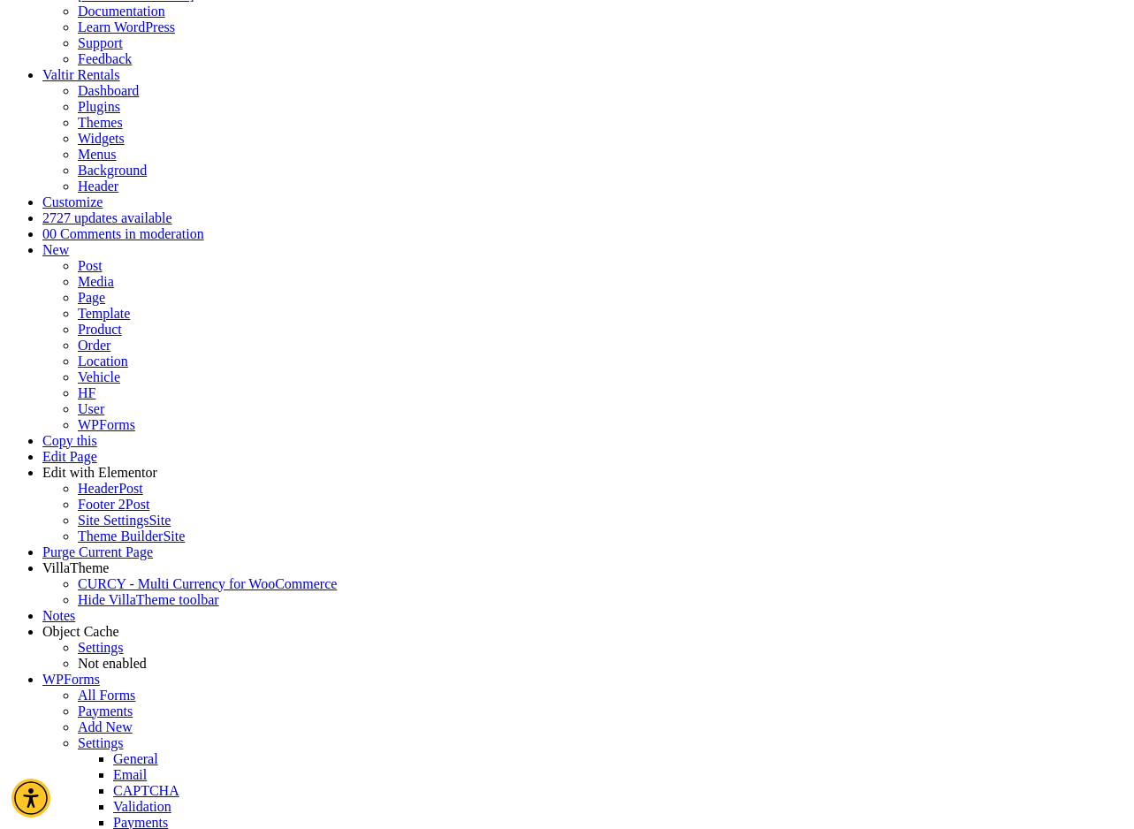 This screenshot has height=829, width=1134. I want to click on a: Payments, so click(105, 711).